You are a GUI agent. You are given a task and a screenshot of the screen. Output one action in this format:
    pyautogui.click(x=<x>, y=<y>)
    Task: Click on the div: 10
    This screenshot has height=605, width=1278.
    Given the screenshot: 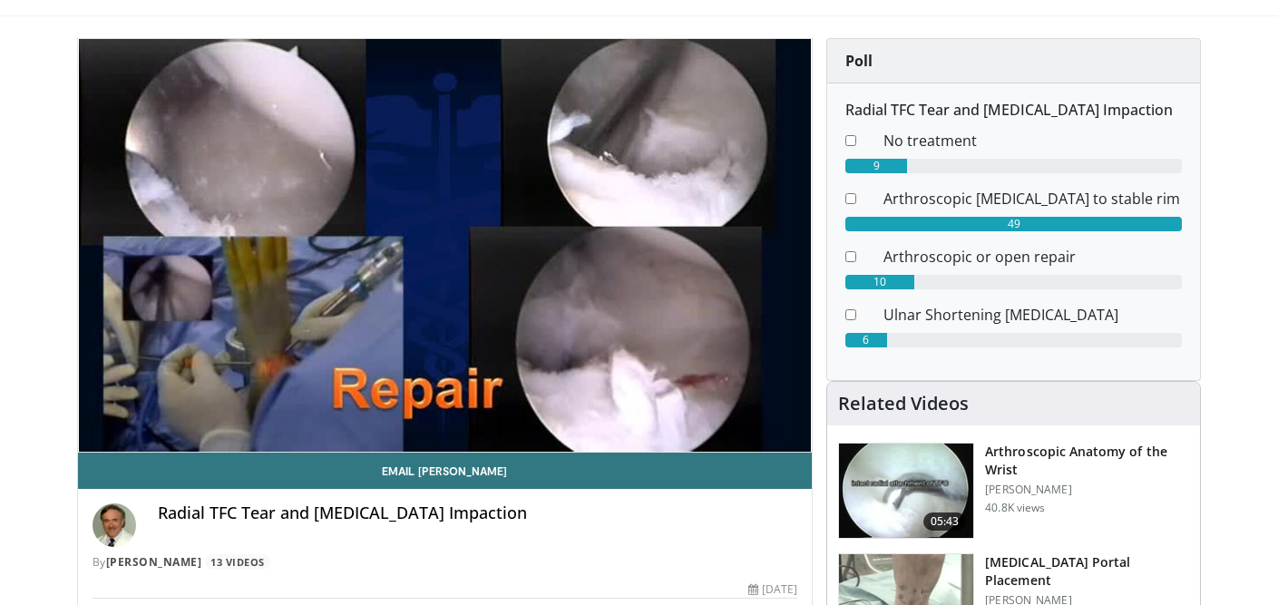 What is the action you would take?
    pyautogui.click(x=880, y=282)
    